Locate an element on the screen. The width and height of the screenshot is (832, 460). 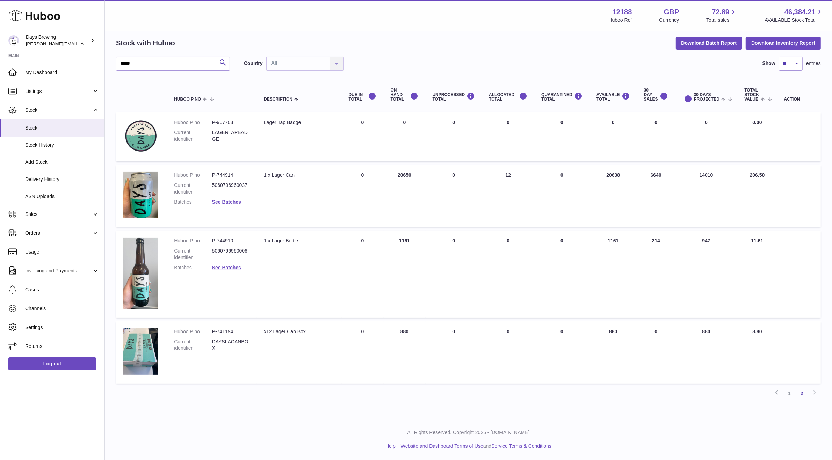
span: Description is located at coordinates (278, 99).